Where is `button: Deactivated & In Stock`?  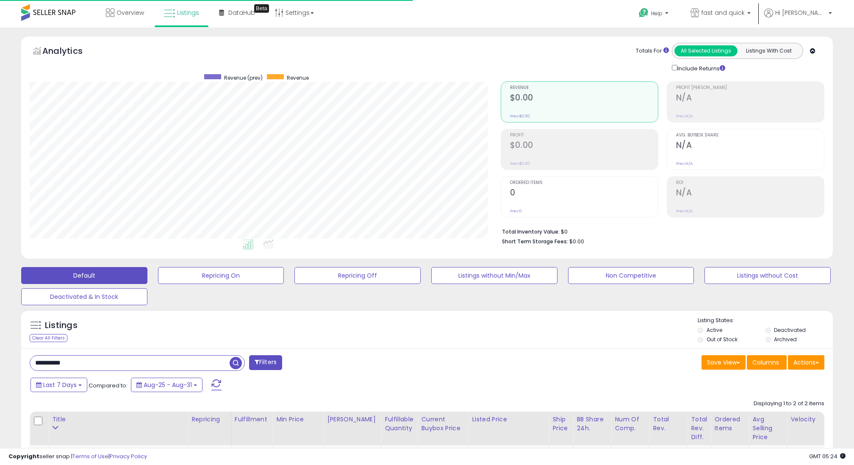
button: Deactivated & In Stock is located at coordinates (84, 296).